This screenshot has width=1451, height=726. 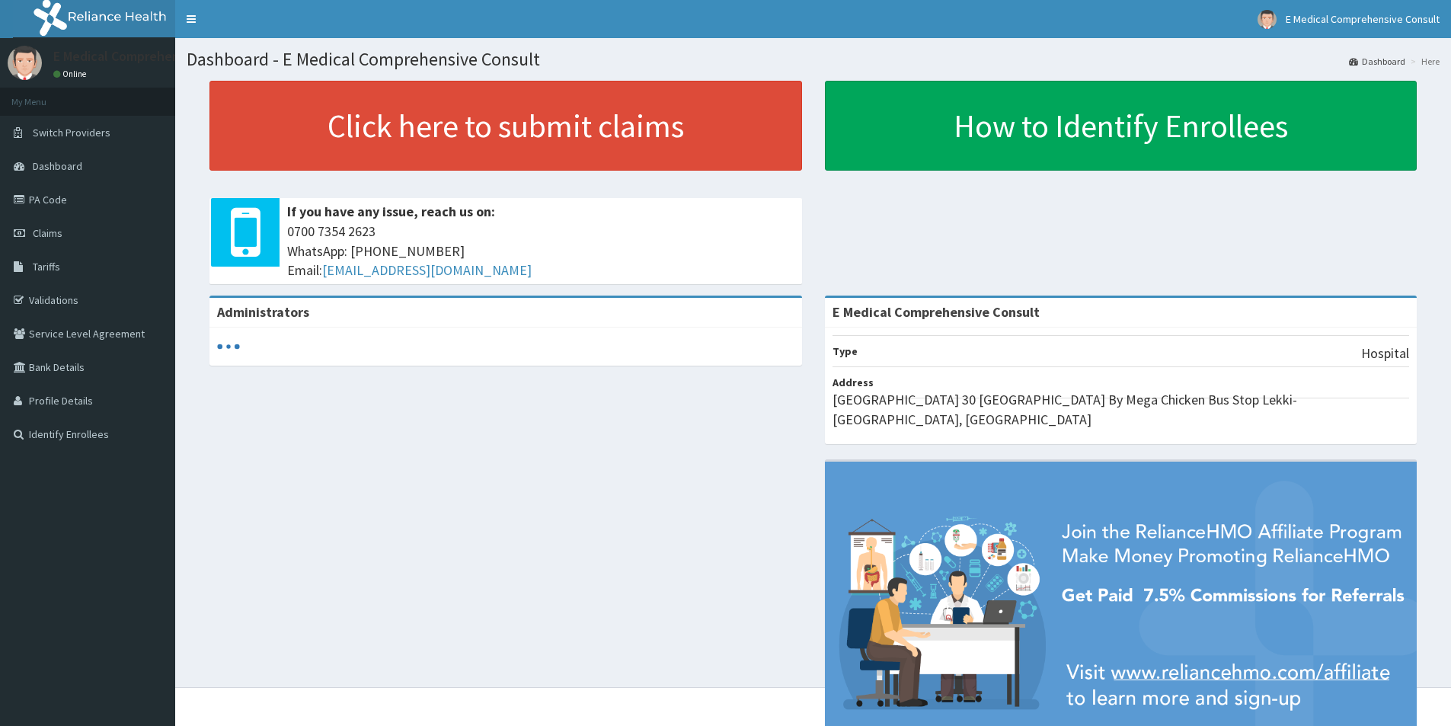 What do you see at coordinates (1121, 126) in the screenshot?
I see `a: How to Identify Enrollees` at bounding box center [1121, 126].